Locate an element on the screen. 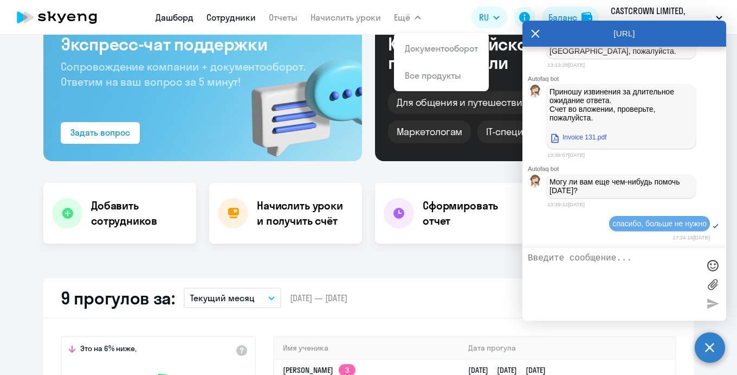 This screenshot has width=737, height=375. p: Текущий месяц is located at coordinates (222, 298).